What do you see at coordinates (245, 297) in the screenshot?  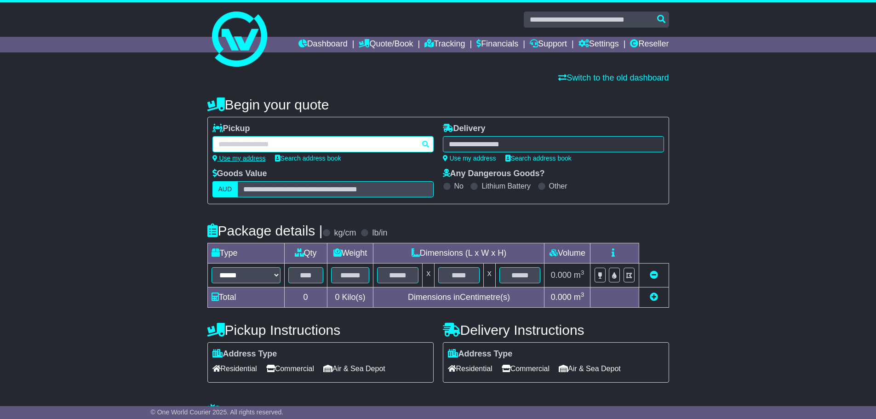 I see `td: Total` at bounding box center [245, 297].